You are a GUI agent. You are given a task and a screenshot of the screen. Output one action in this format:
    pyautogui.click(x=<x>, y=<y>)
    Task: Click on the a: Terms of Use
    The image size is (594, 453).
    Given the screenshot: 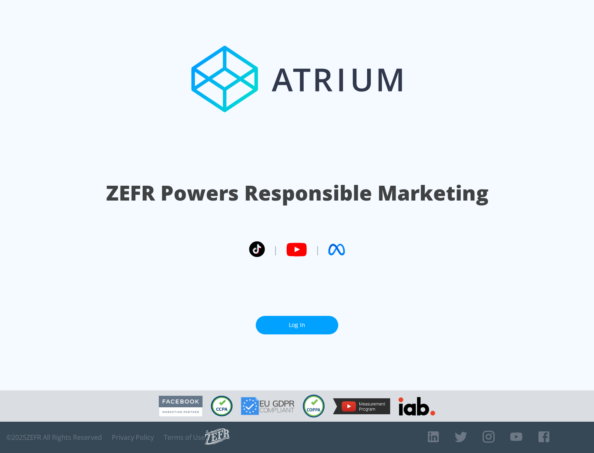 What is the action you would take?
    pyautogui.click(x=184, y=438)
    